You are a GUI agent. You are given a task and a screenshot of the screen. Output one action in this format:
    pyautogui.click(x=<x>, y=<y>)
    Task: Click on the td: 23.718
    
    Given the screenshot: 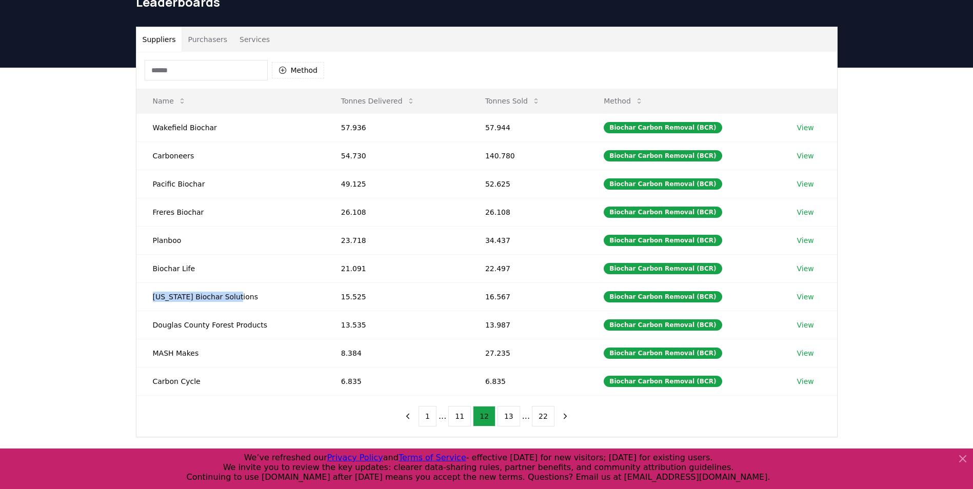 What is the action you would take?
    pyautogui.click(x=396, y=240)
    